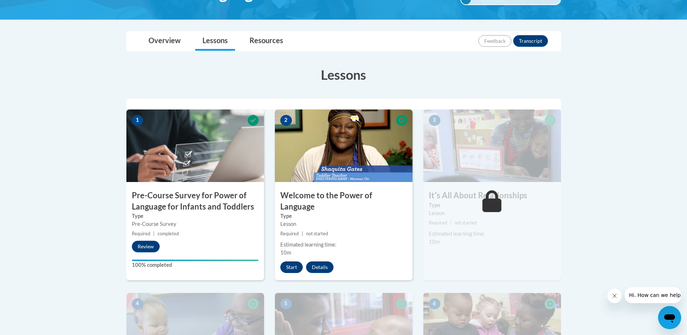  I want to click on span: 1, so click(138, 120).